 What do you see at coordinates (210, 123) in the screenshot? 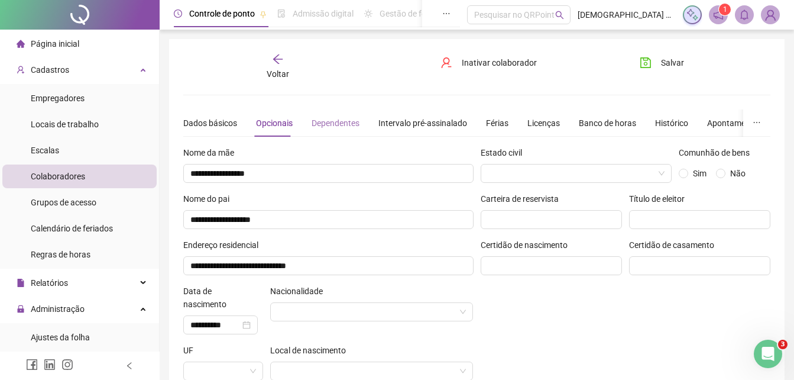
I see `div: Dados básicos` at bounding box center [210, 123].